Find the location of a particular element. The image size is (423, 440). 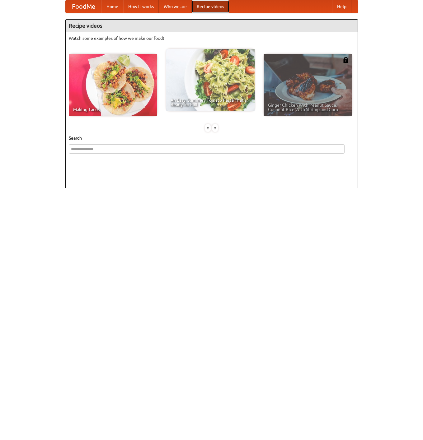

a: Who we are is located at coordinates (175, 7).